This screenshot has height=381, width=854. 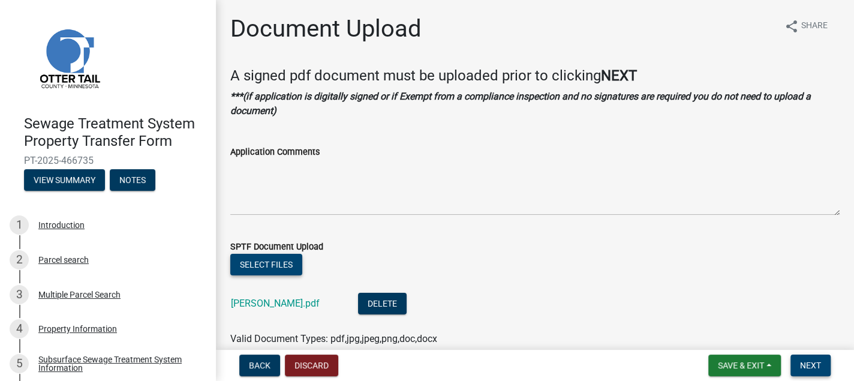 What do you see at coordinates (810, 365) in the screenshot?
I see `button: Next` at bounding box center [810, 365].